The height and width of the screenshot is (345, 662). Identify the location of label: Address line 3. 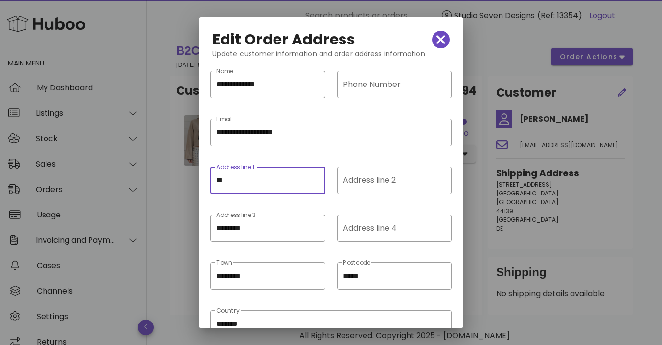
(236, 215).